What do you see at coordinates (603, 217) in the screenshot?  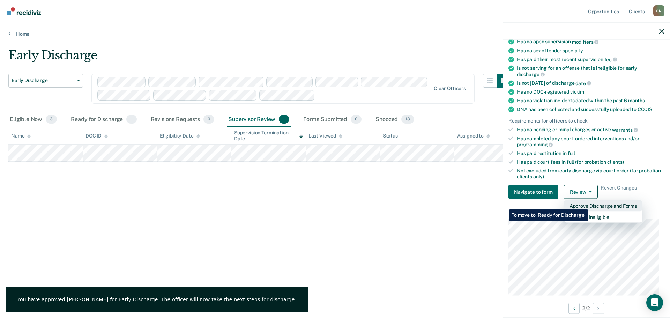 I see `button: Mark as Ineligible` at bounding box center [603, 217].